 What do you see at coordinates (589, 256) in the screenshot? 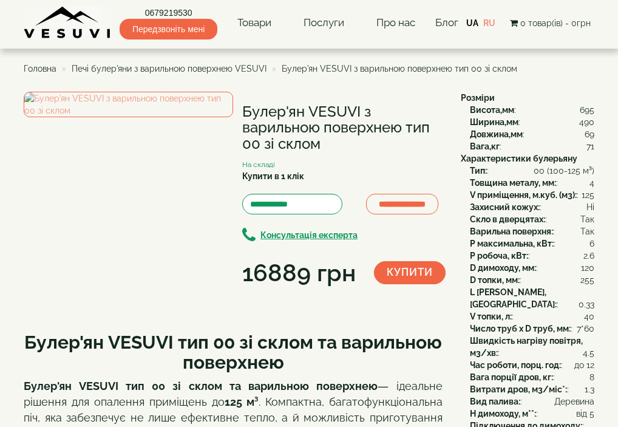
I see `span: 2.6` at bounding box center [589, 256].